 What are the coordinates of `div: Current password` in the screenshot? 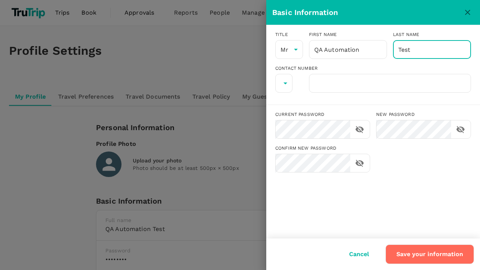 It's located at (322, 115).